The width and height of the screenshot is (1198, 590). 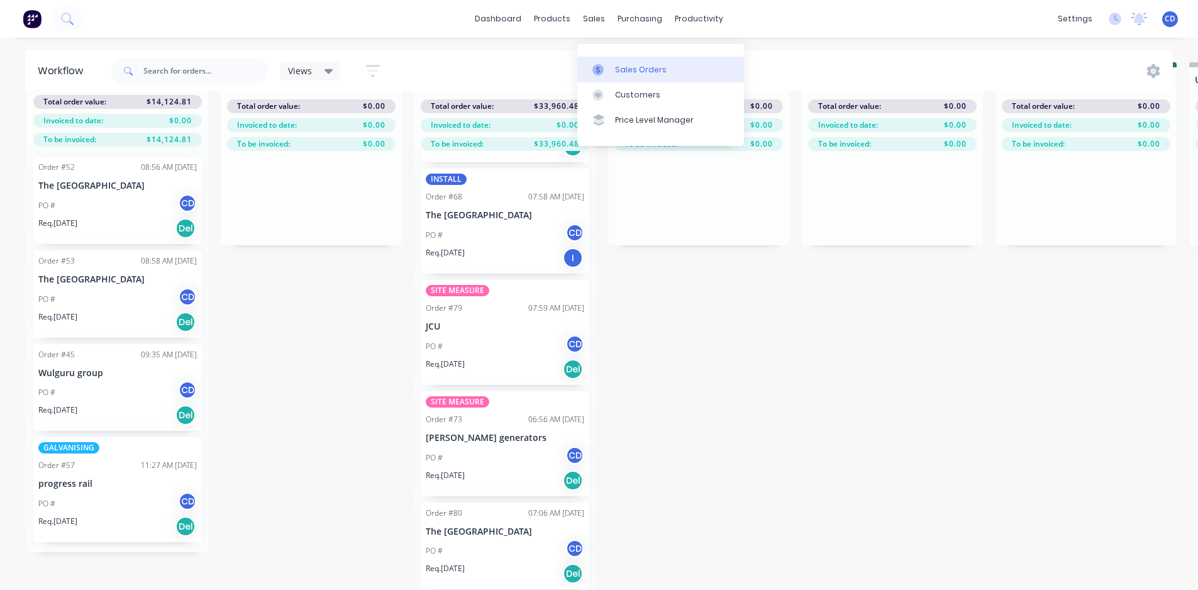 What do you see at coordinates (638, 95) in the screenshot?
I see `div: Customers` at bounding box center [638, 95].